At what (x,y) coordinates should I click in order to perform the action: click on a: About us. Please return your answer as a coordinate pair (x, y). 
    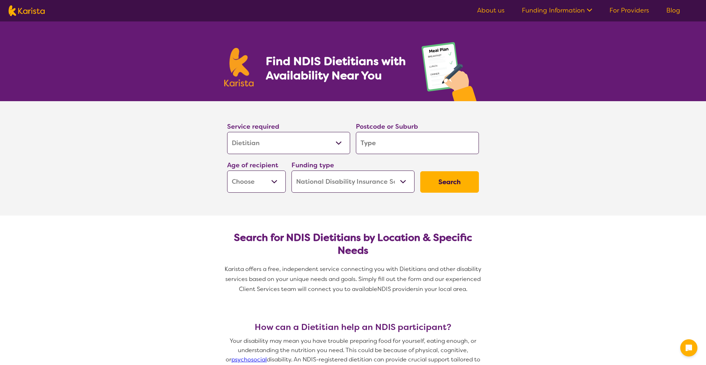
    Looking at the image, I should click on (491, 10).